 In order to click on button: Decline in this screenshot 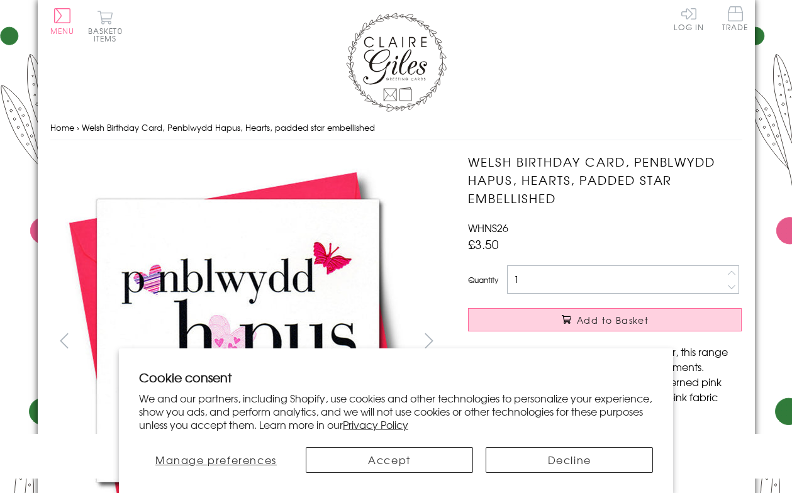, I will do `click(569, 460)`.